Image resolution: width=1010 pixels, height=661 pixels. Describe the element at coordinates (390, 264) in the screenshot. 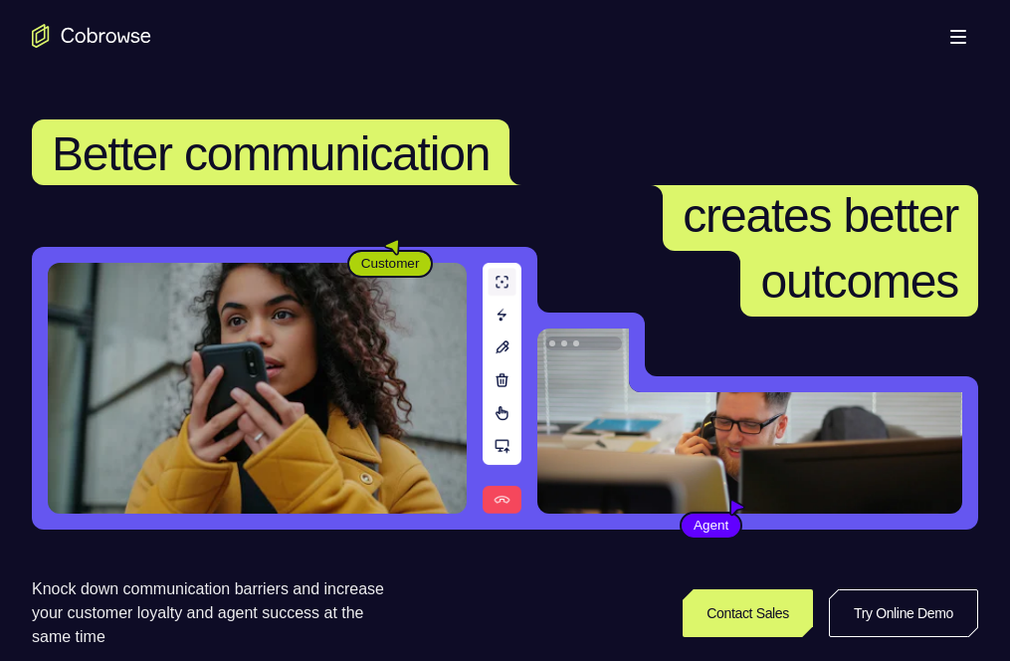

I see `span: Customer` at that location.